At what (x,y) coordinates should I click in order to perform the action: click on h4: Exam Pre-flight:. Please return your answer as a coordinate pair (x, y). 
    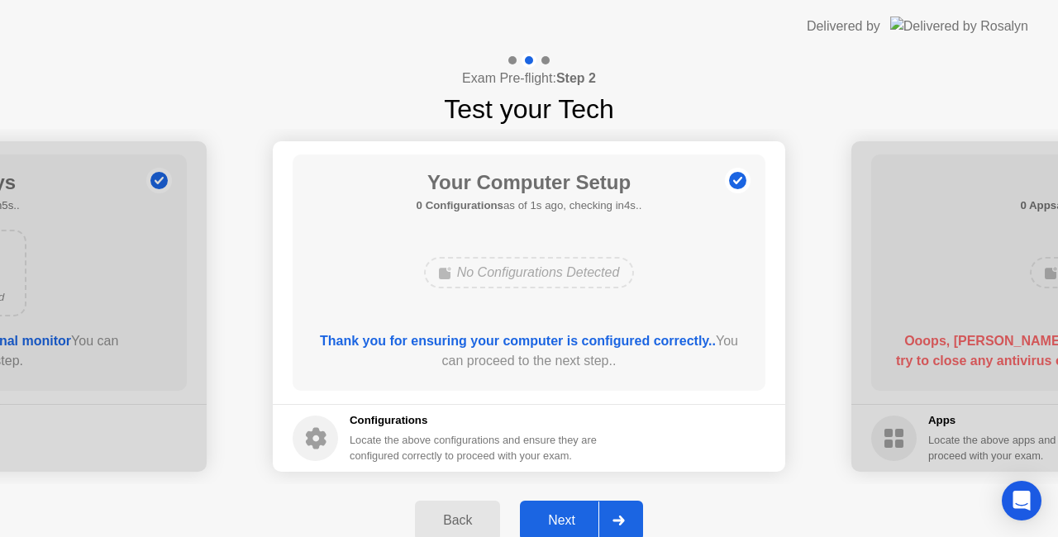
    Looking at the image, I should click on (529, 79).